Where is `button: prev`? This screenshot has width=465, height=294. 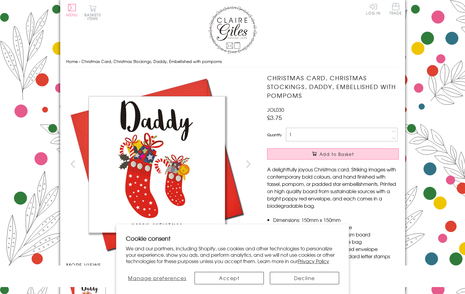 button: prev is located at coordinates (73, 164).